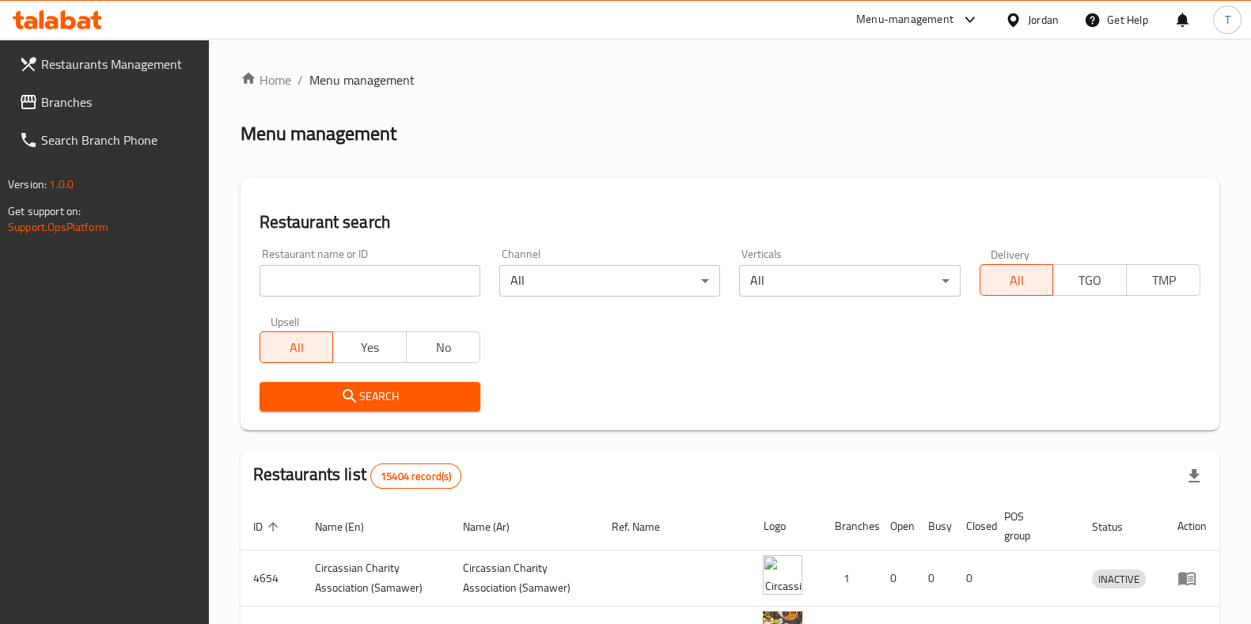  What do you see at coordinates (896, 526) in the screenshot?
I see `th: Open` at bounding box center [896, 526].